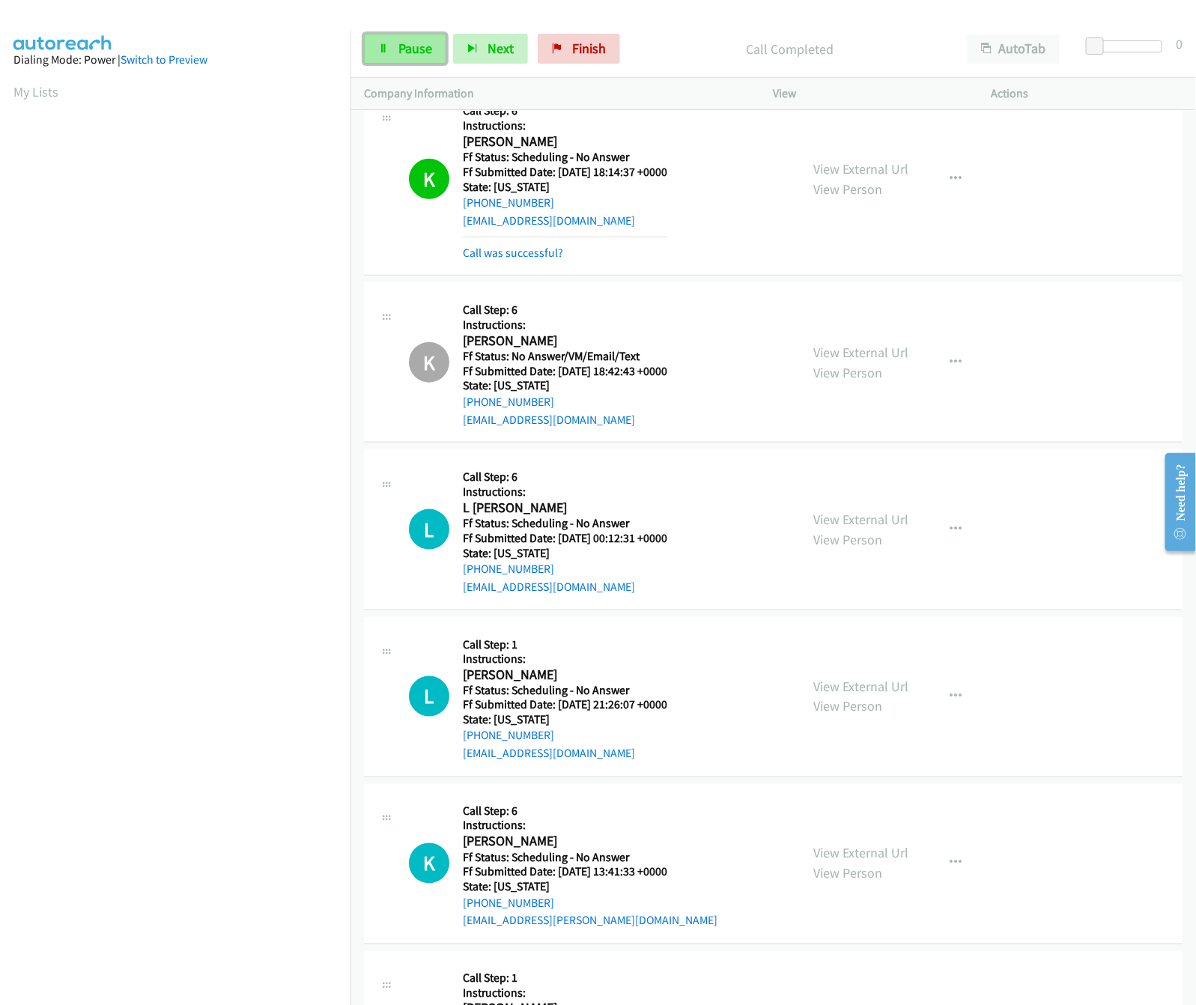 This screenshot has height=1005, width=1196. Describe the element at coordinates (164, 59) in the screenshot. I see `a: Switch to Preview` at that location.